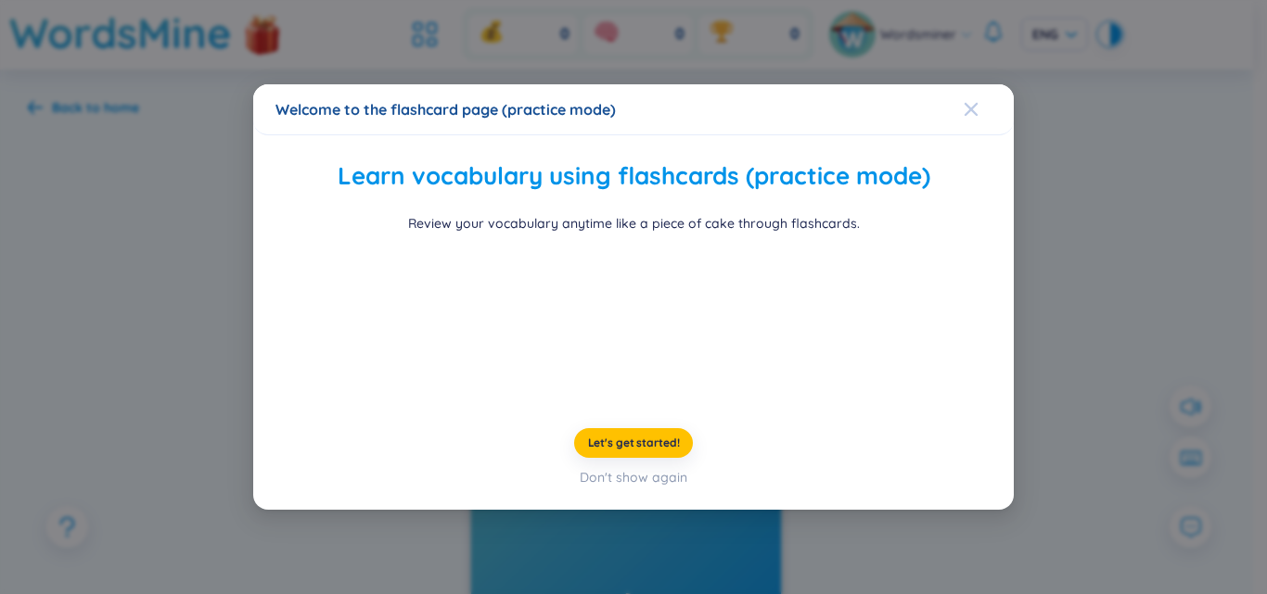 The height and width of the screenshot is (594, 1267). I want to click on h2: Learn vocabulary using flashcards (practice mode), so click(633, 176).